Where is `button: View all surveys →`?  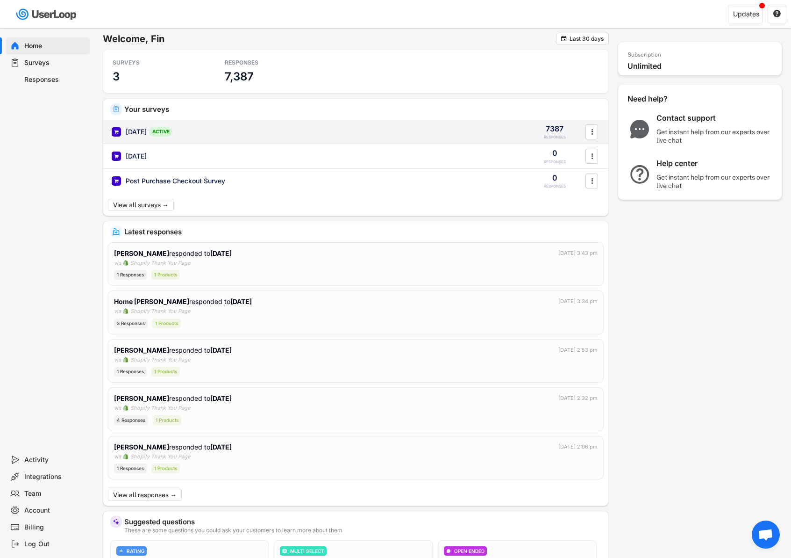 button: View all surveys → is located at coordinates (141, 205).